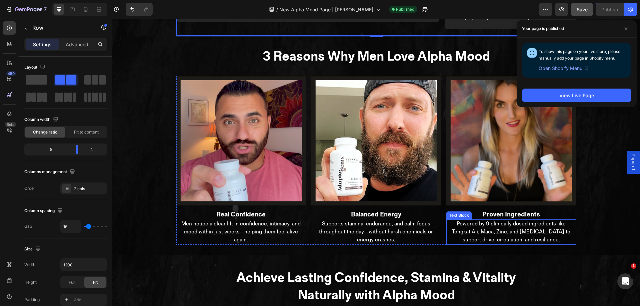 The image size is (640, 306). Describe the element at coordinates (405, 9) in the screenshot. I see `span: Published` at that location.